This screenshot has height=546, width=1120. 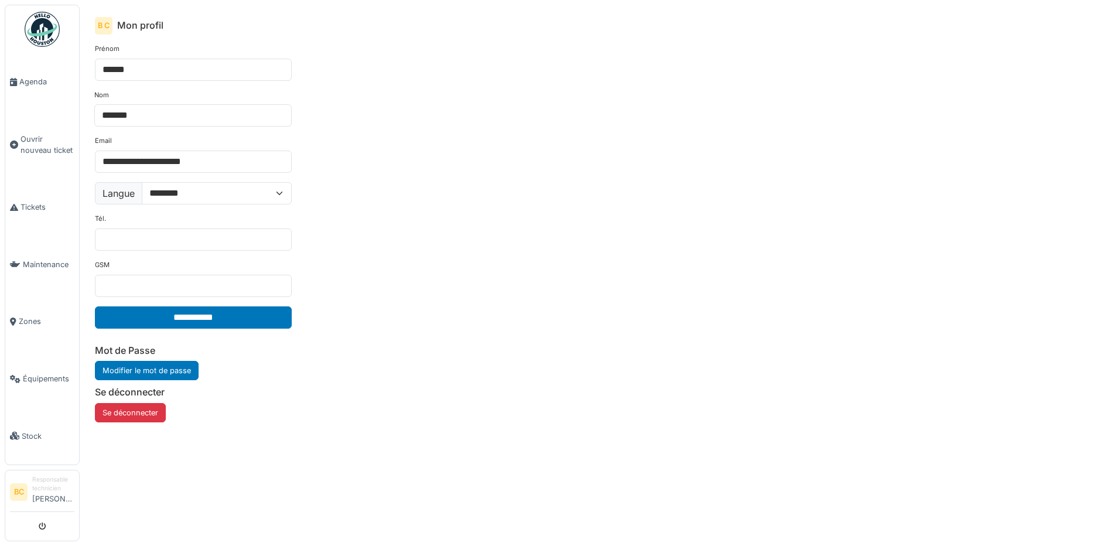 What do you see at coordinates (47, 81) in the screenshot?
I see `span: Agenda` at bounding box center [47, 81].